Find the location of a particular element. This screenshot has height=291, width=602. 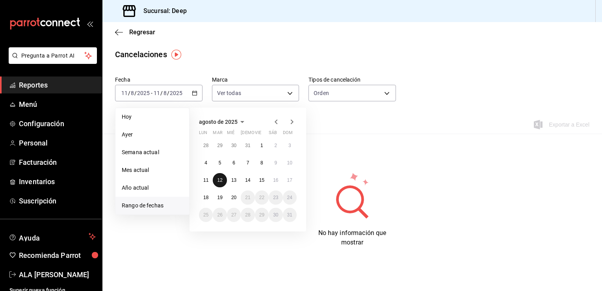

abbr: martes is located at coordinates (217, 134).